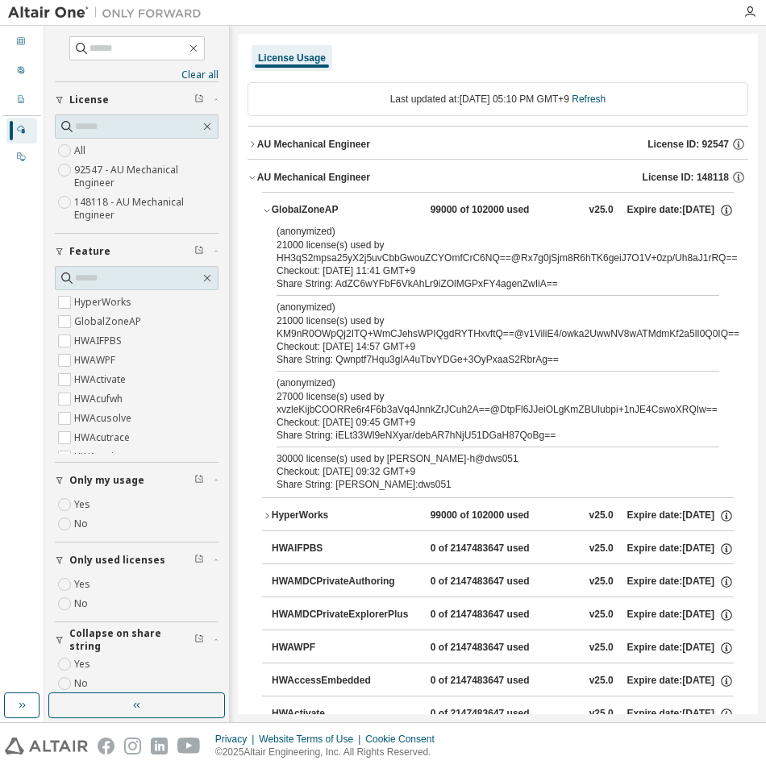  I want to click on div: Managed, so click(22, 131).